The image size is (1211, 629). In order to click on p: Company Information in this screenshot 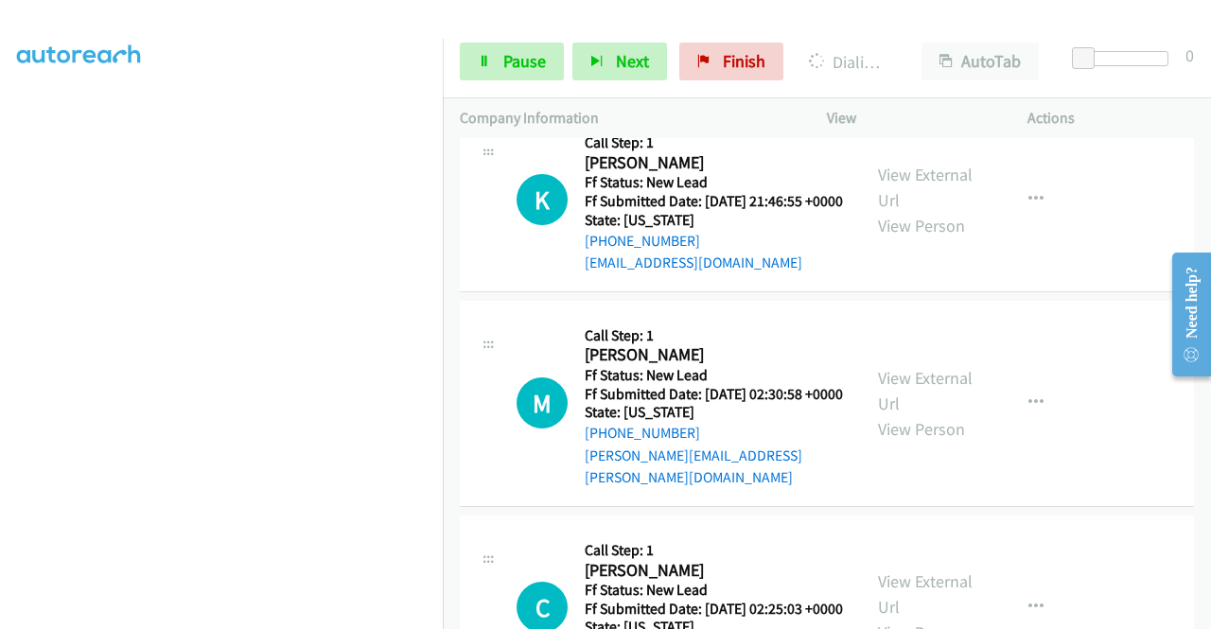, I will do `click(626, 118)`.